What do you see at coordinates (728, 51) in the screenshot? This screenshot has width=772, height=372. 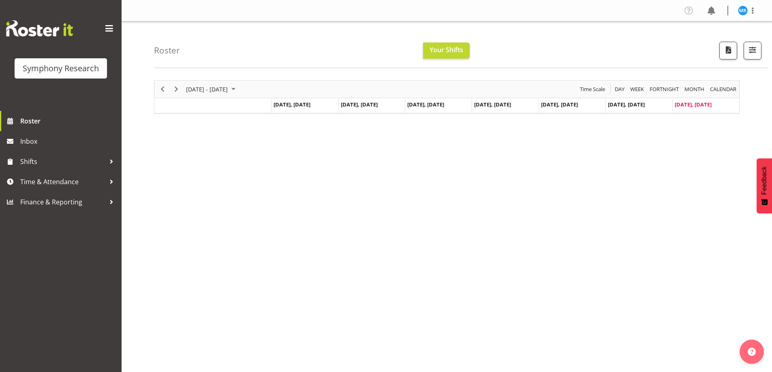 I see `button: Download a PDF of the roster according to the set date range.` at bounding box center [728, 51].